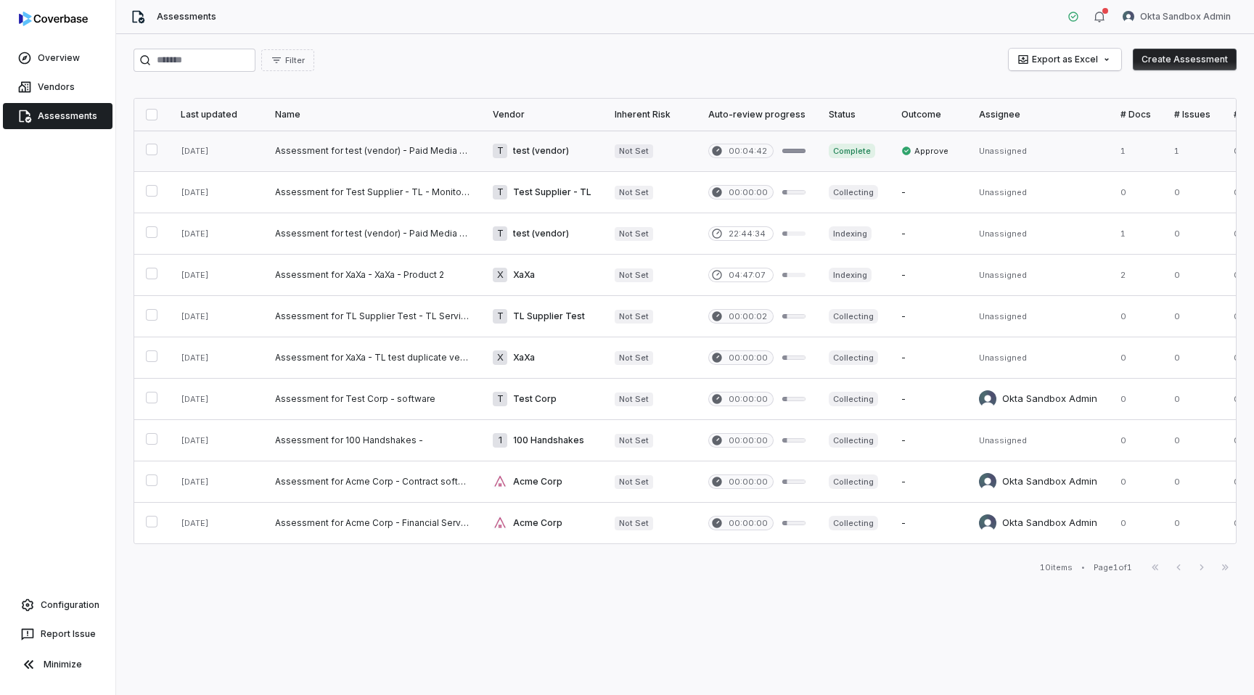 The width and height of the screenshot is (1254, 695). Describe the element at coordinates (295, 60) in the screenshot. I see `span: Filter` at that location.